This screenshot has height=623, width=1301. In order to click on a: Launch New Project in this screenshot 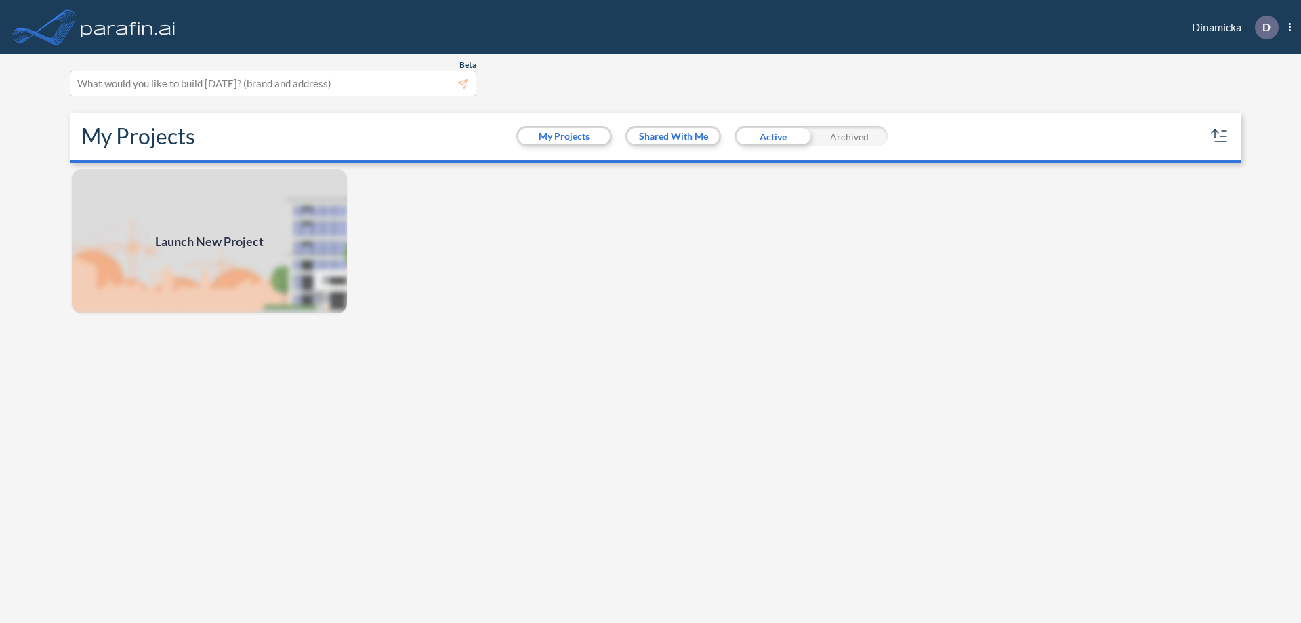, I will do `click(209, 241)`.